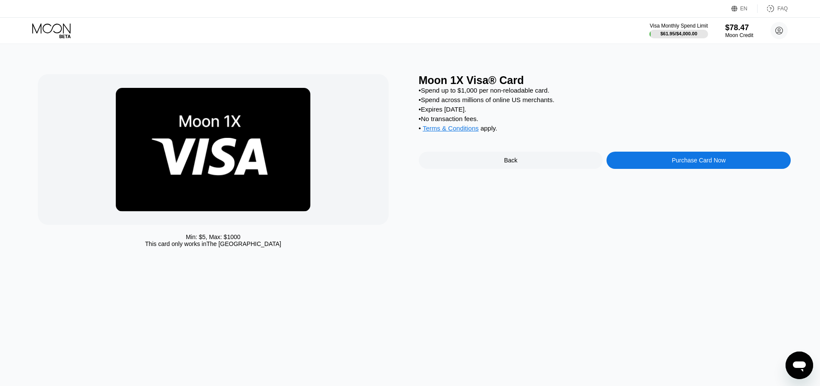 This screenshot has width=820, height=386. What do you see at coordinates (678, 31) in the screenshot?
I see `div: Visa Monthly Spend Limit$61.95/$4,000.00` at bounding box center [678, 31].